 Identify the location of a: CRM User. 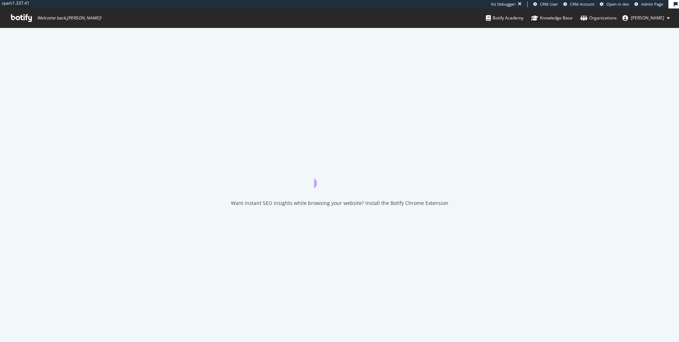
(545, 4).